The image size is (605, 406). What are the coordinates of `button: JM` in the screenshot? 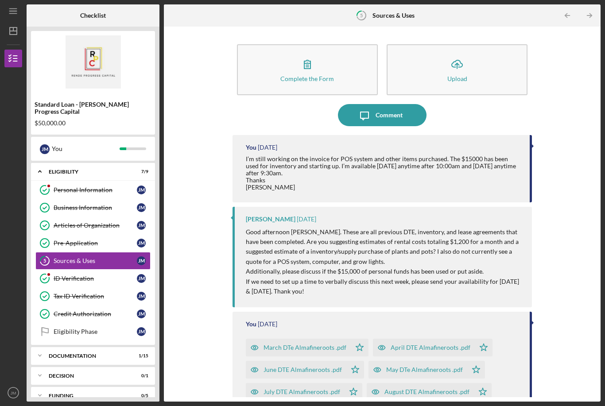 It's located at (13, 393).